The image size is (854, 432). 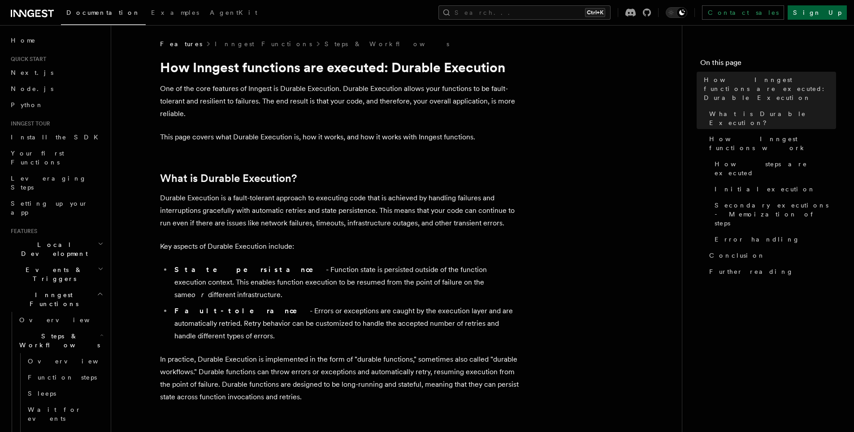 What do you see at coordinates (26, 59) in the screenshot?
I see `span: Quick start` at bounding box center [26, 59].